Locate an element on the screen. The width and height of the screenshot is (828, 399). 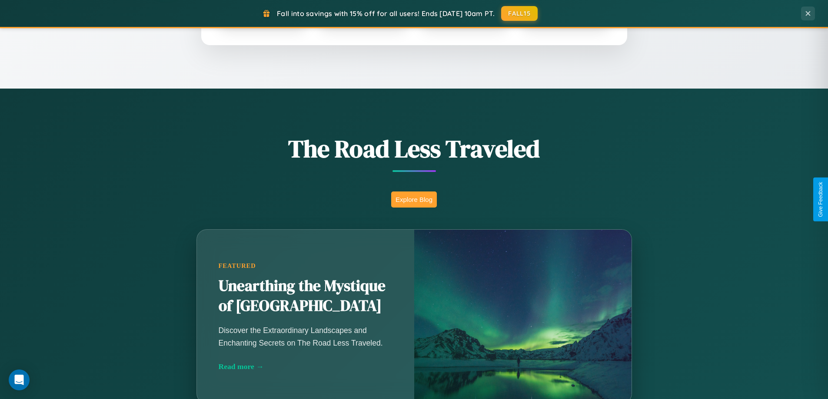
div: Featured is located at coordinates (305, 266).